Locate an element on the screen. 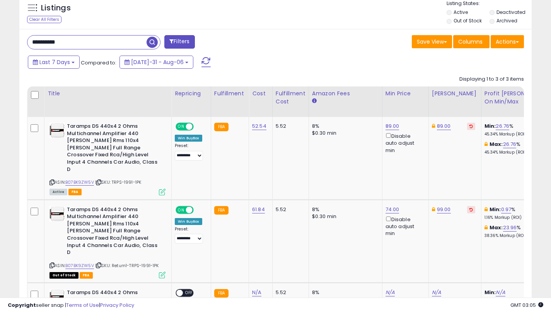 This screenshot has height=313, width=551. span: Last 7 Days is located at coordinates (54, 62).